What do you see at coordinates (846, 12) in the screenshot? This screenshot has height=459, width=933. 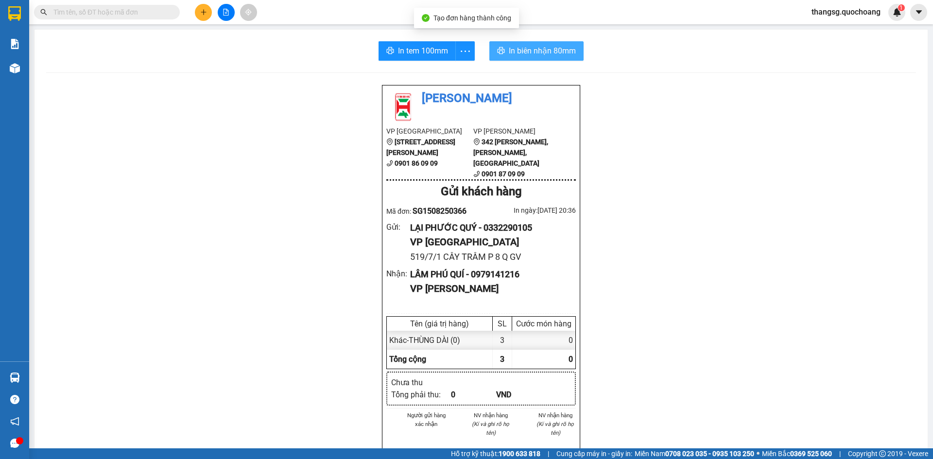 I see `span: thangsg.quochoang` at bounding box center [846, 12].